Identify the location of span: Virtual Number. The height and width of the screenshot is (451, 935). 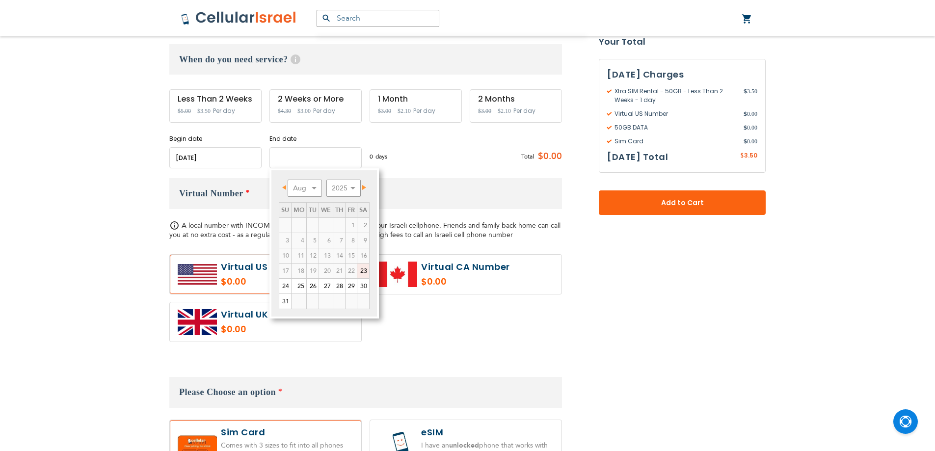
(211, 193).